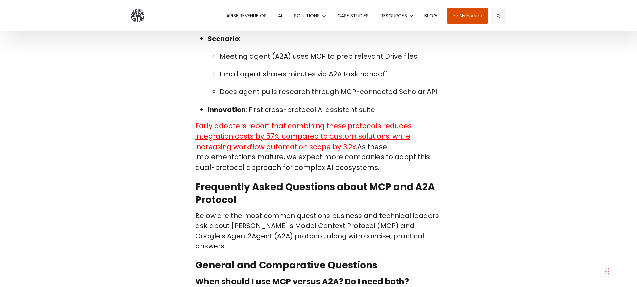  Describe the element at coordinates (498, 16) in the screenshot. I see `button: Search` at that location.